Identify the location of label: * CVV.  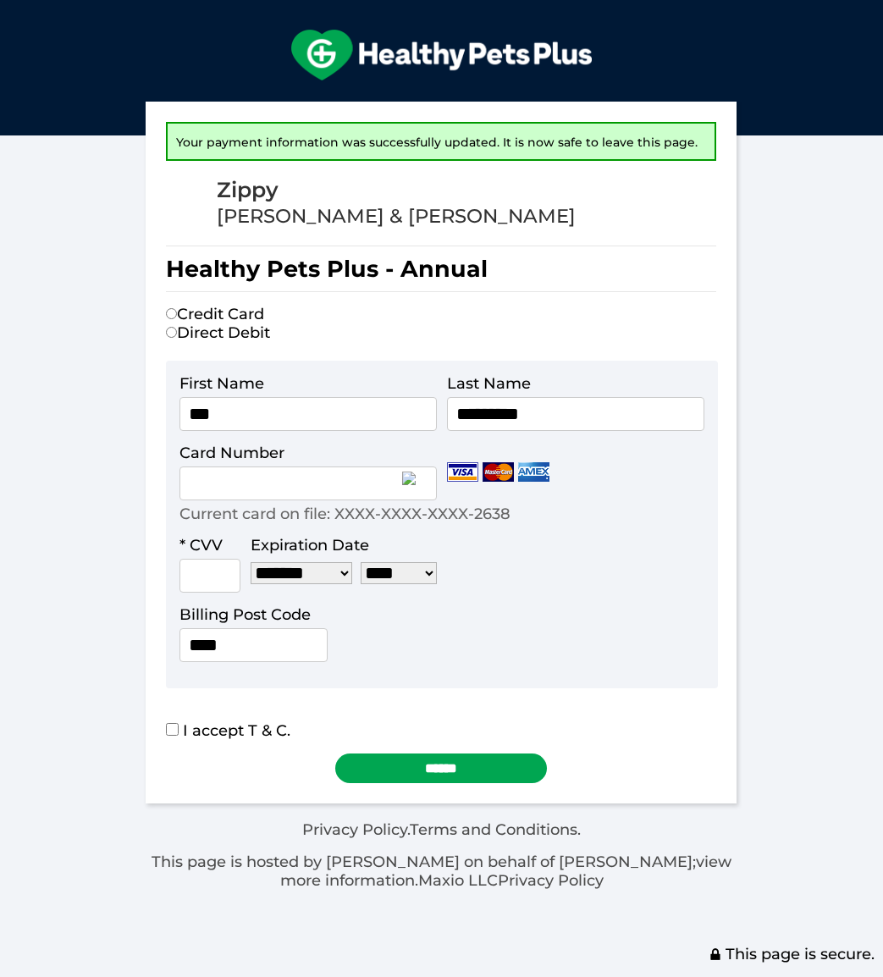
(201, 545).